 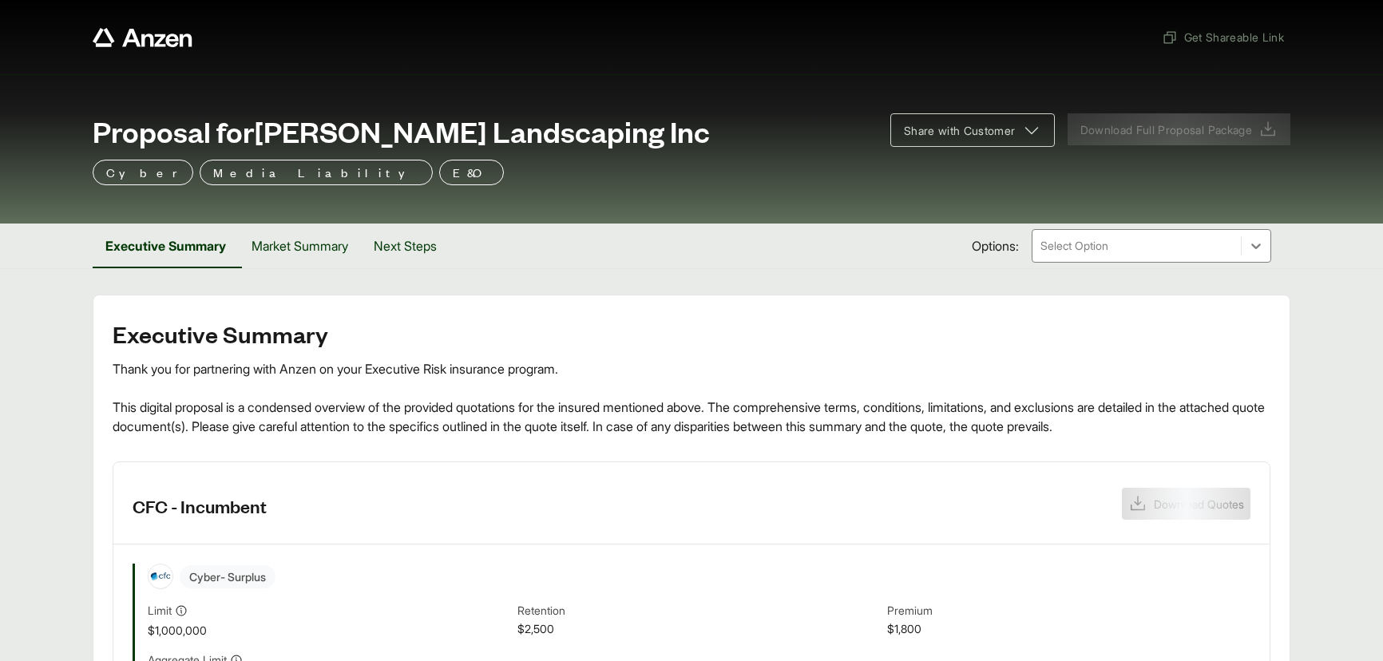 What do you see at coordinates (200, 506) in the screenshot?
I see `h3: CFC - Incumbent` at bounding box center [200, 506].